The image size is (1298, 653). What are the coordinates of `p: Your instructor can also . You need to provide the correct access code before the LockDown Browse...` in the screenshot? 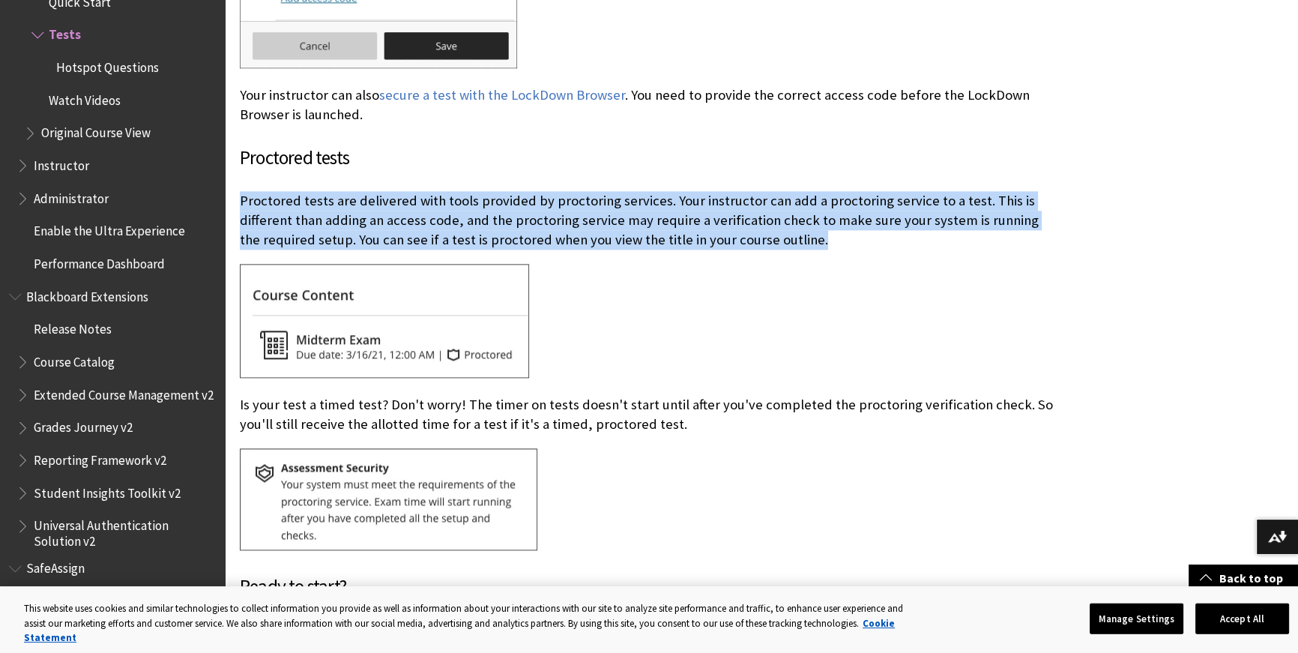 It's located at (651, 105).